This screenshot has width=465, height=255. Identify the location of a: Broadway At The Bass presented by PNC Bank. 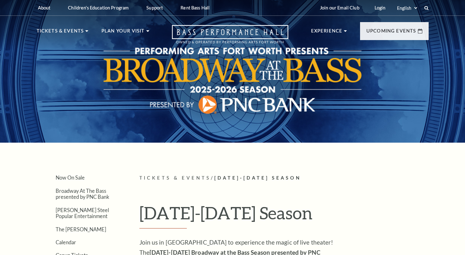
(82, 194).